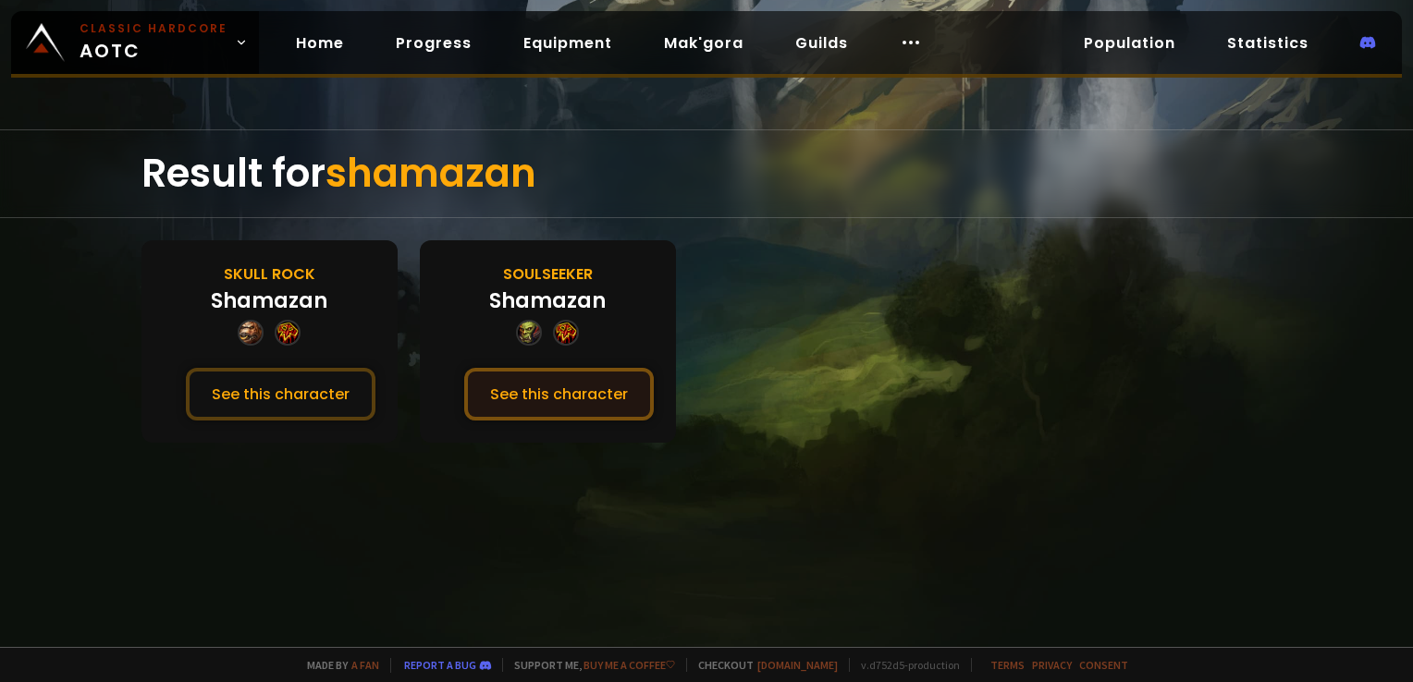  Describe the element at coordinates (1007, 665) in the screenshot. I see `a: Terms` at that location.